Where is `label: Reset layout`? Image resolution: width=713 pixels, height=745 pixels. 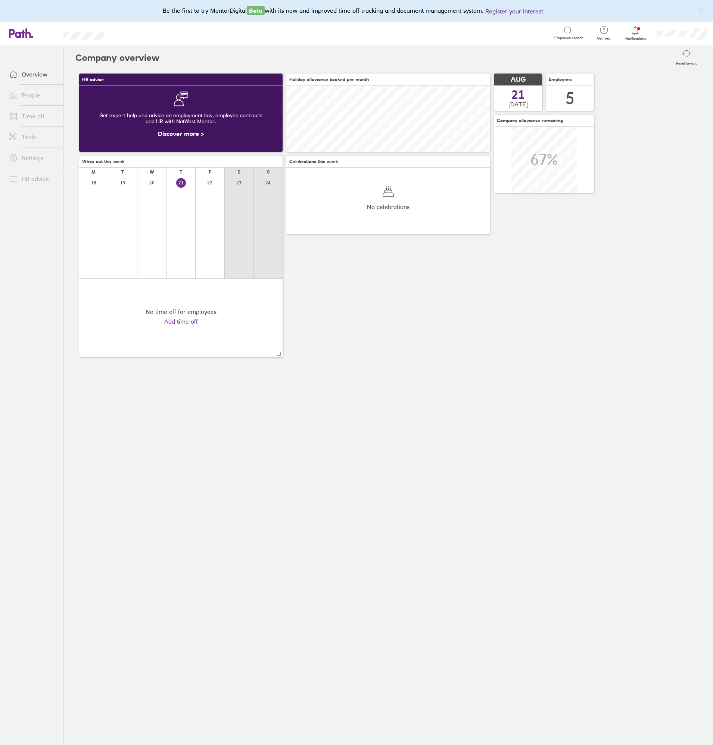 label: Reset layout is located at coordinates (686, 62).